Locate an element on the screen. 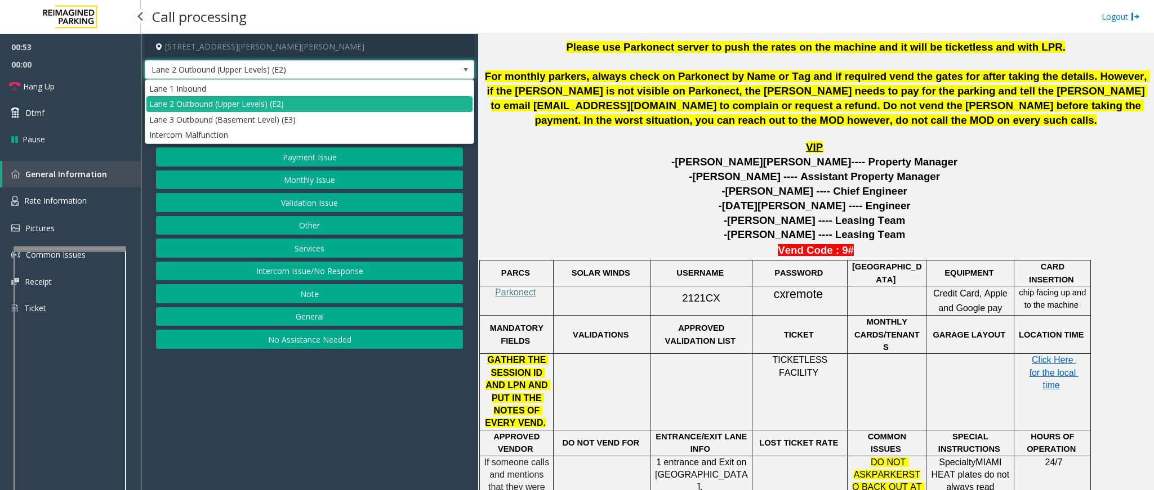 This screenshot has width=1154, height=490. li: Lane 3 Outbound (Basement Level) (E3) is located at coordinates (309, 119).